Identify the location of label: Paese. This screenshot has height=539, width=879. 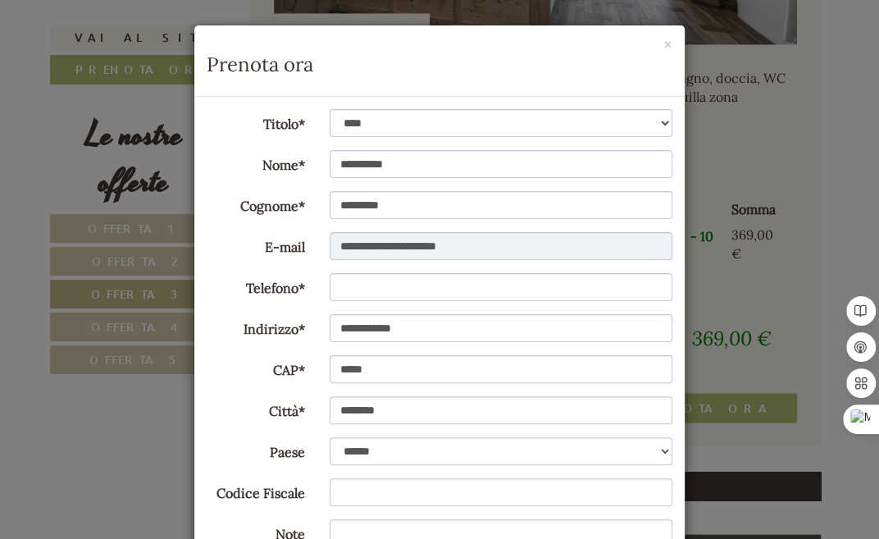
(256, 450).